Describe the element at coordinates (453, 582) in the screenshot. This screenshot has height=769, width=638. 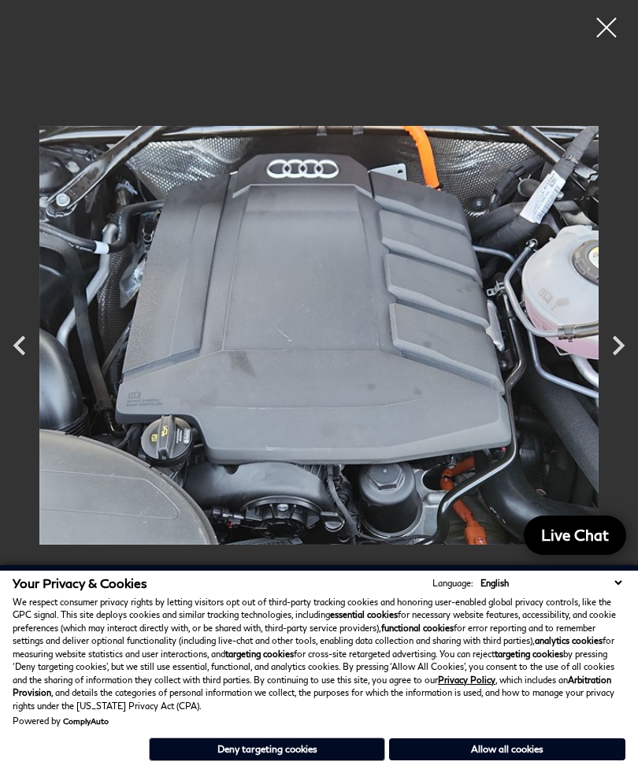
I see `div: Language:` at that location.